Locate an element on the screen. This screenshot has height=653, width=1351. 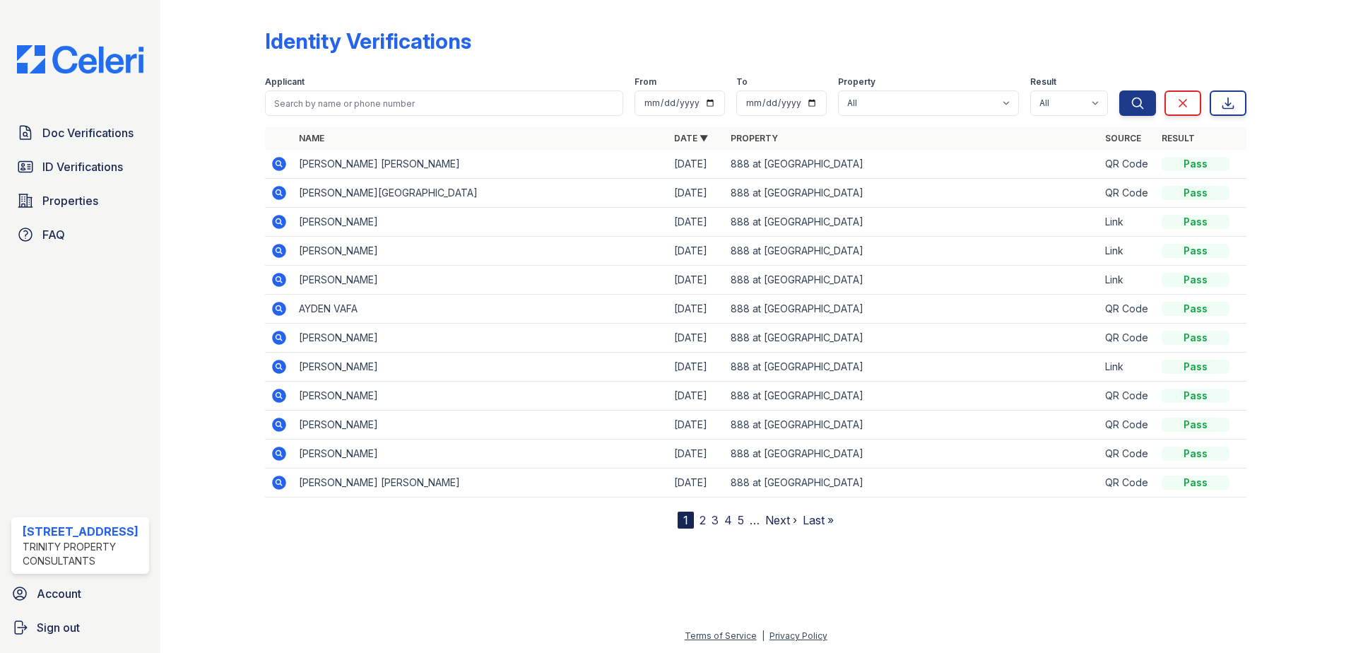
div: Identity Verifications is located at coordinates (368, 41).